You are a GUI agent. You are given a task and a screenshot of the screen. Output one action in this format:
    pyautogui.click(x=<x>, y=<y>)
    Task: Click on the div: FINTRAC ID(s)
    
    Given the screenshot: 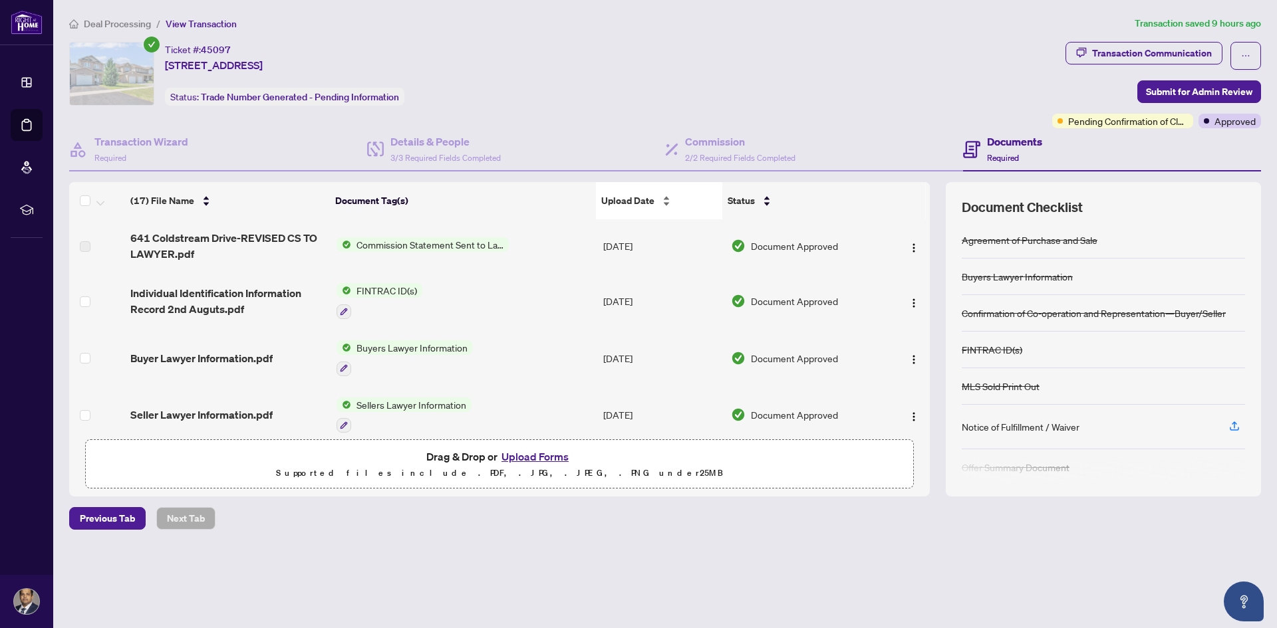 What is the action you would take?
    pyautogui.click(x=991, y=350)
    